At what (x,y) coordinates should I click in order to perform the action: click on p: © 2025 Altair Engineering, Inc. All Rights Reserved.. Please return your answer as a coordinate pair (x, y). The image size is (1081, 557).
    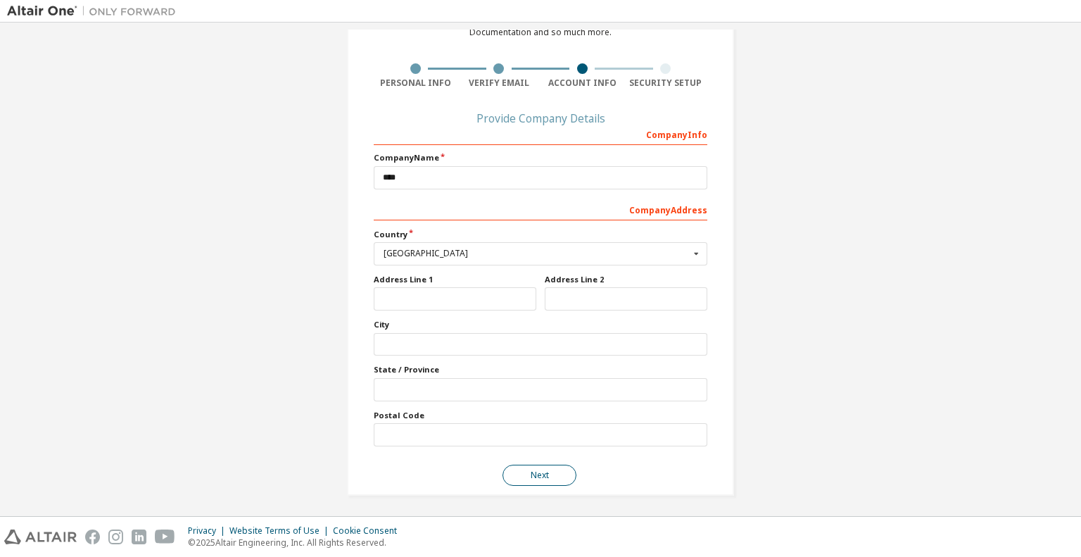
    Looking at the image, I should click on (296, 542).